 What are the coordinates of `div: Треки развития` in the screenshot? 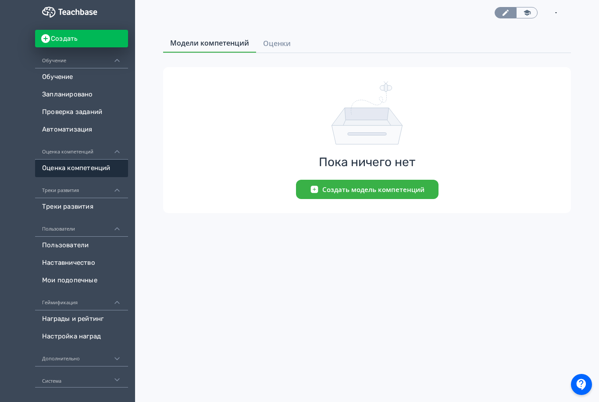 It's located at (82, 188).